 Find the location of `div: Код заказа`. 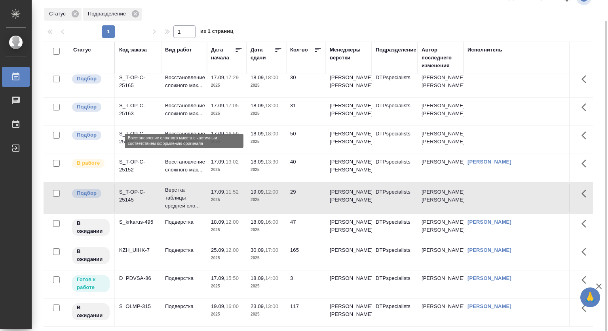

div: Код заказа is located at coordinates (133, 50).